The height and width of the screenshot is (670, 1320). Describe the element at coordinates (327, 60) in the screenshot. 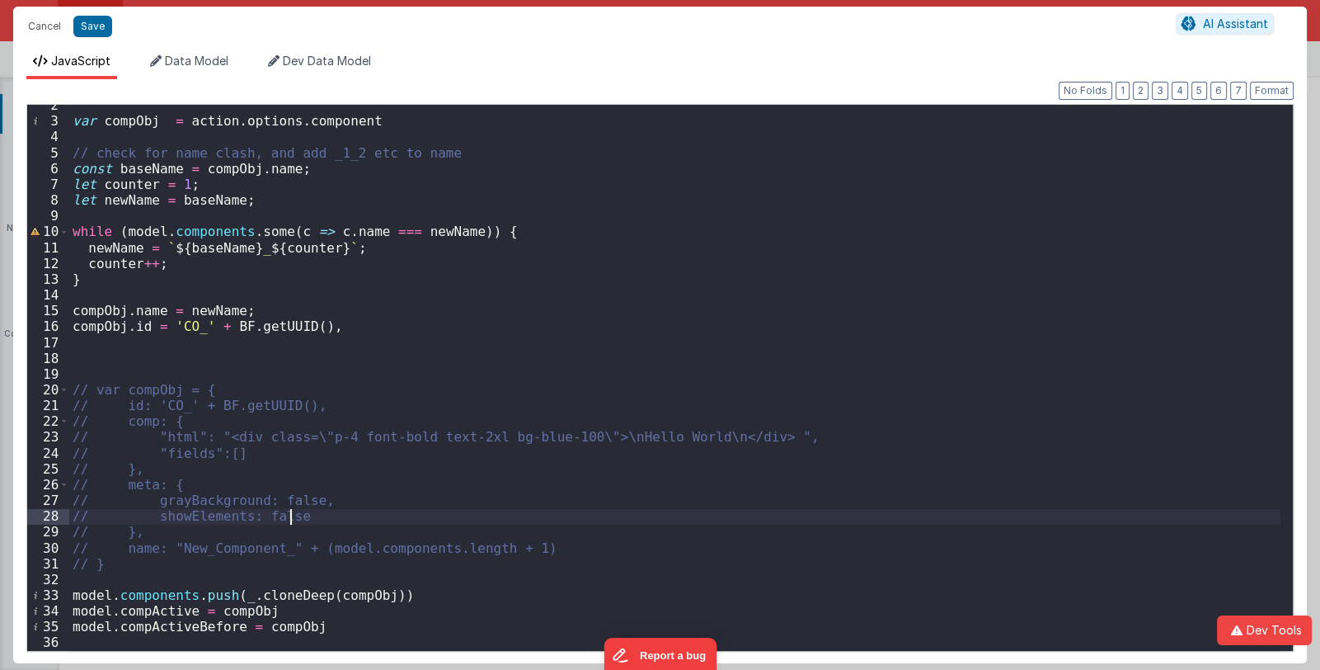

I see `span: Dev Data Model` at that location.